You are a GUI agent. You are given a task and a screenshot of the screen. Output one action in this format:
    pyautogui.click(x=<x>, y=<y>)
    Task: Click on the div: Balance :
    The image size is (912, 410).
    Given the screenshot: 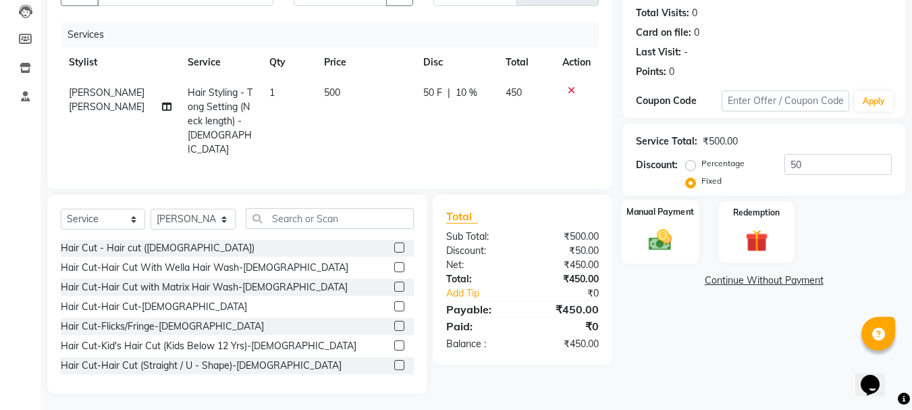 What is the action you would take?
    pyautogui.click(x=479, y=344)
    